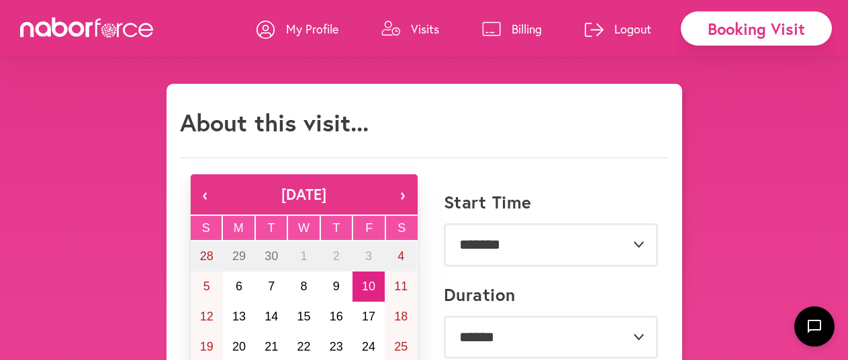 The image size is (848, 360). Describe the element at coordinates (303, 317) in the screenshot. I see `abbr: October 15, 2025` at that location.